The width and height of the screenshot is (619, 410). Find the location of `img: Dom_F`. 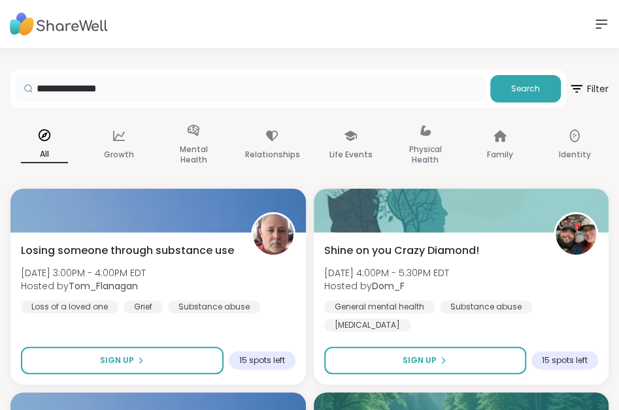

img: Dom_F is located at coordinates (576, 235).